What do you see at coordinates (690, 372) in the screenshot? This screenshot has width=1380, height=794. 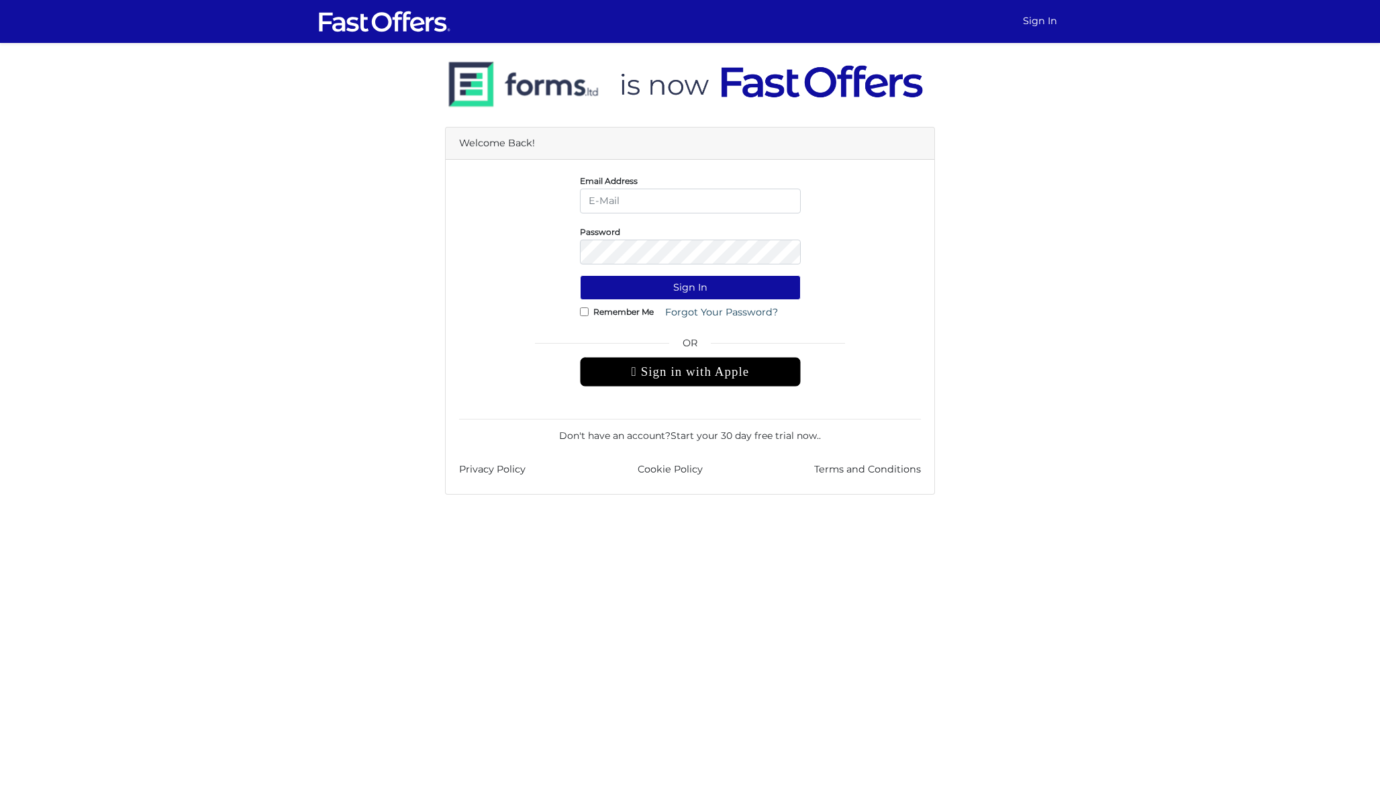 I see `div: Sign in with Apple` at bounding box center [690, 372].